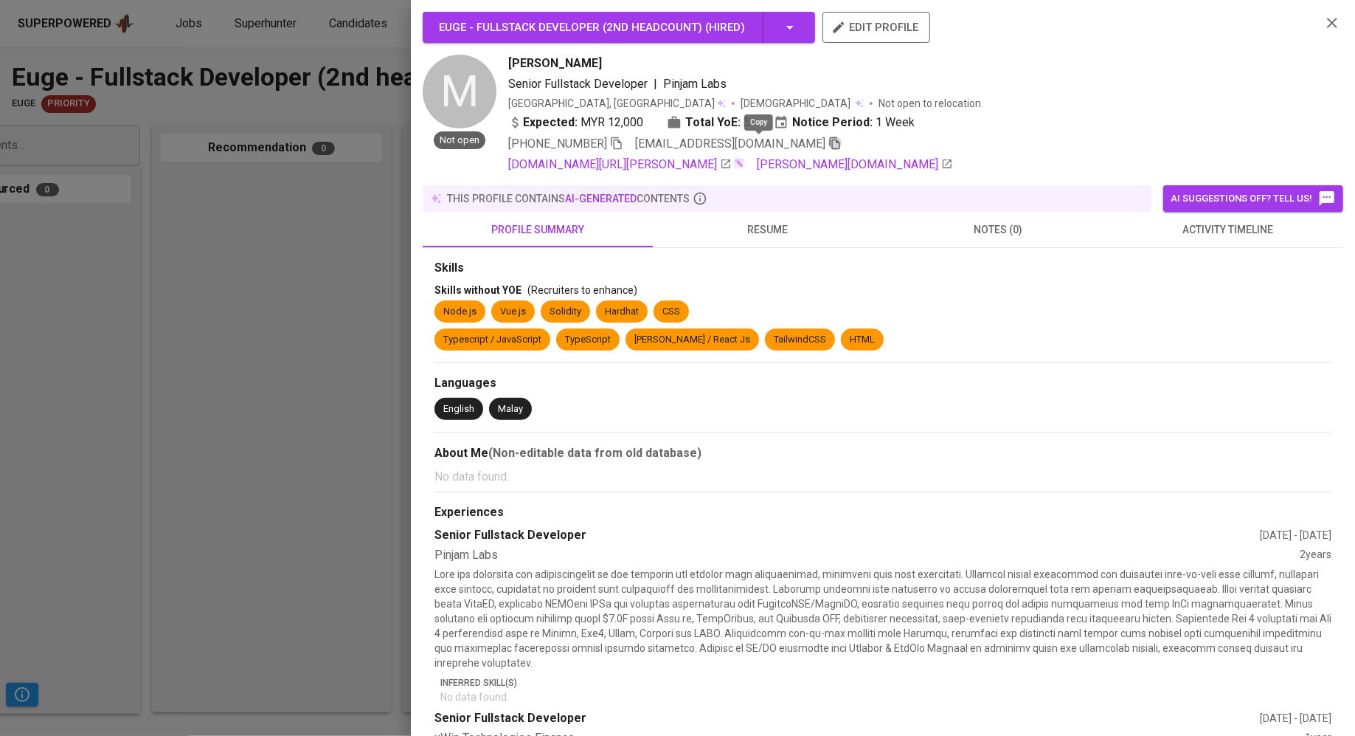 This screenshot has height=736, width=1355. Describe the element at coordinates (862, 339) in the screenshot. I see `div: HTML` at that location.